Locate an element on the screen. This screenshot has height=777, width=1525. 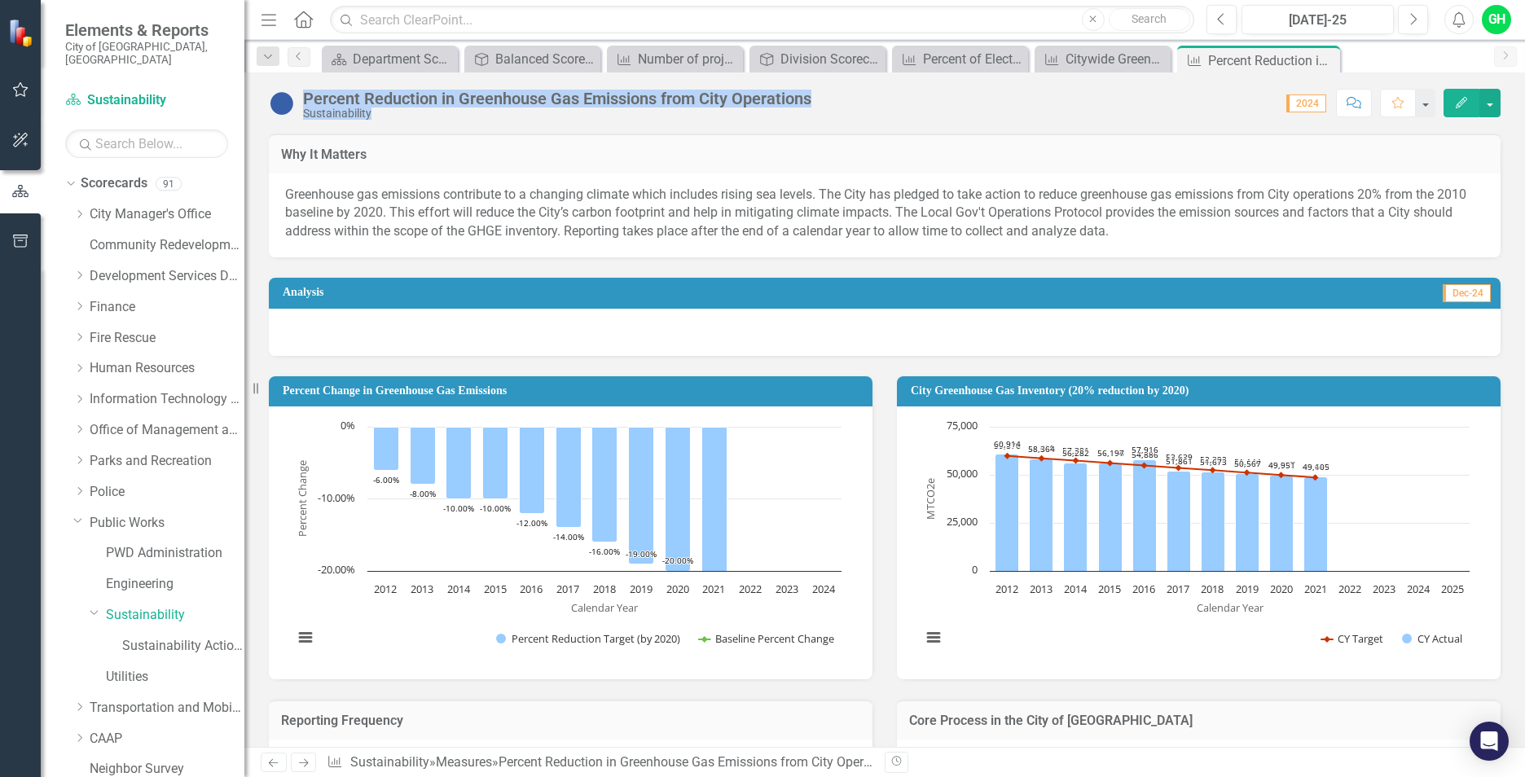
path: 2019, 50,567. CY Actual. is located at coordinates (1247, 522).